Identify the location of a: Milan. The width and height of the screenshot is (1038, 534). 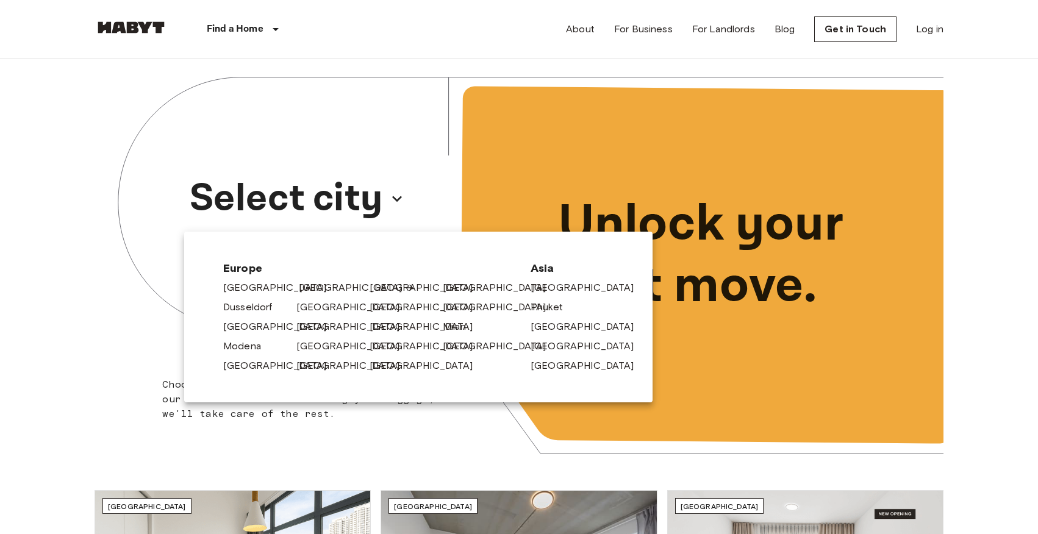
(461, 327).